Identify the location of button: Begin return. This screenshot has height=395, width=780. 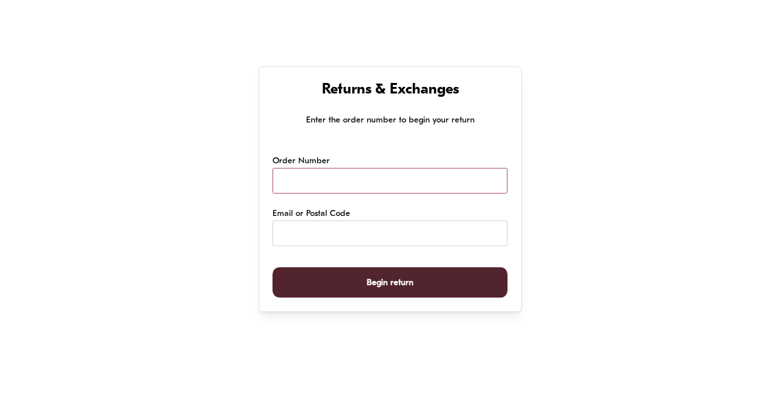
(390, 282).